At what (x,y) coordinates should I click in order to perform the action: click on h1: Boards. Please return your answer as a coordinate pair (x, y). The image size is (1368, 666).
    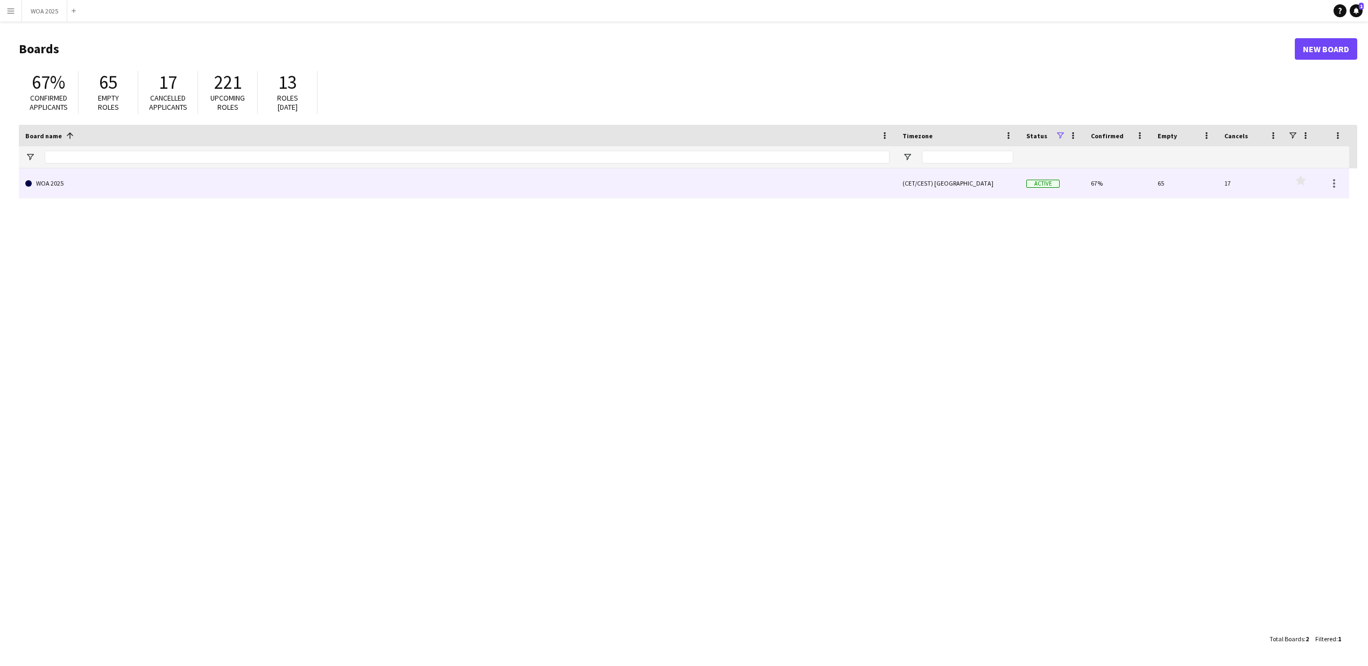
    Looking at the image, I should click on (656, 49).